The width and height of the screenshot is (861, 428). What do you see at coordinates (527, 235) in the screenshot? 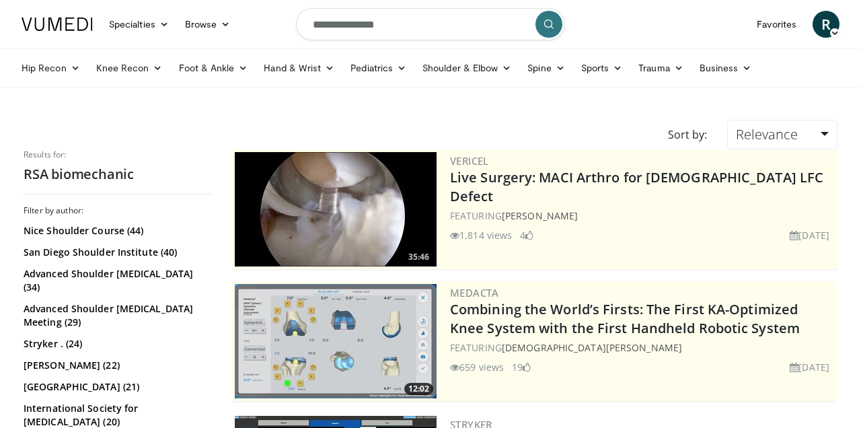
I see `li: 4` at bounding box center [527, 235].